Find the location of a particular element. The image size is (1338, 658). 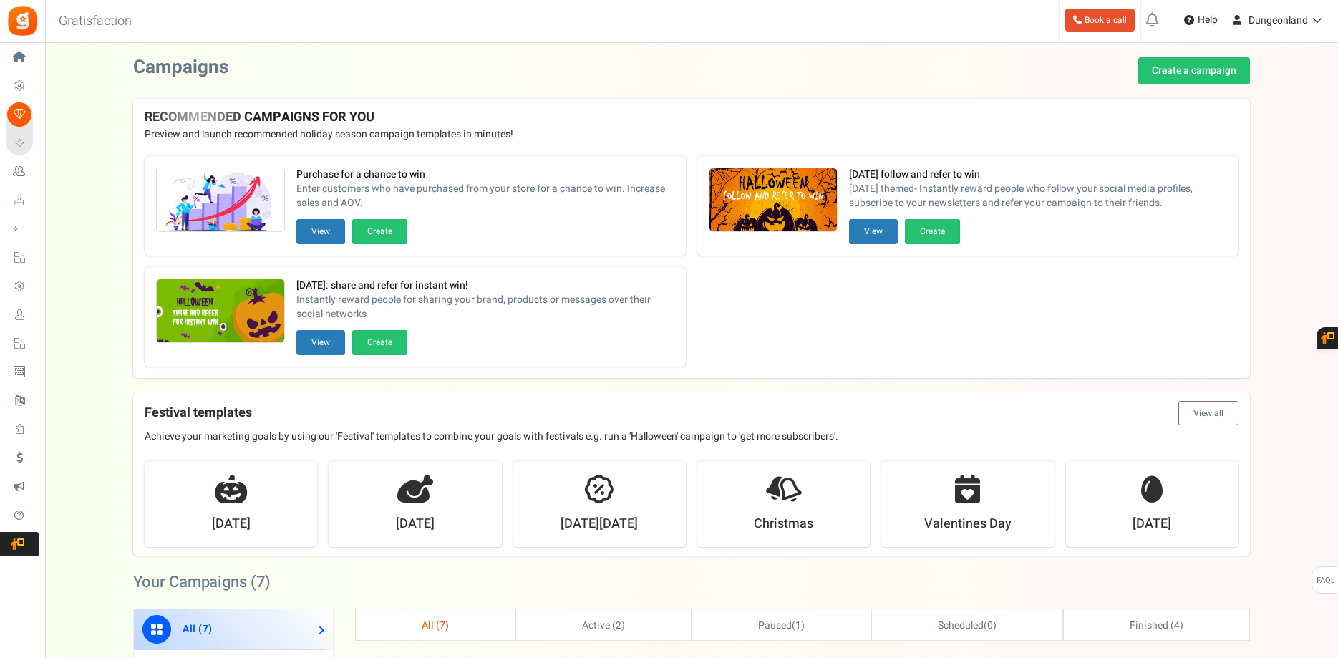

span: Scheduled is located at coordinates (961, 625).